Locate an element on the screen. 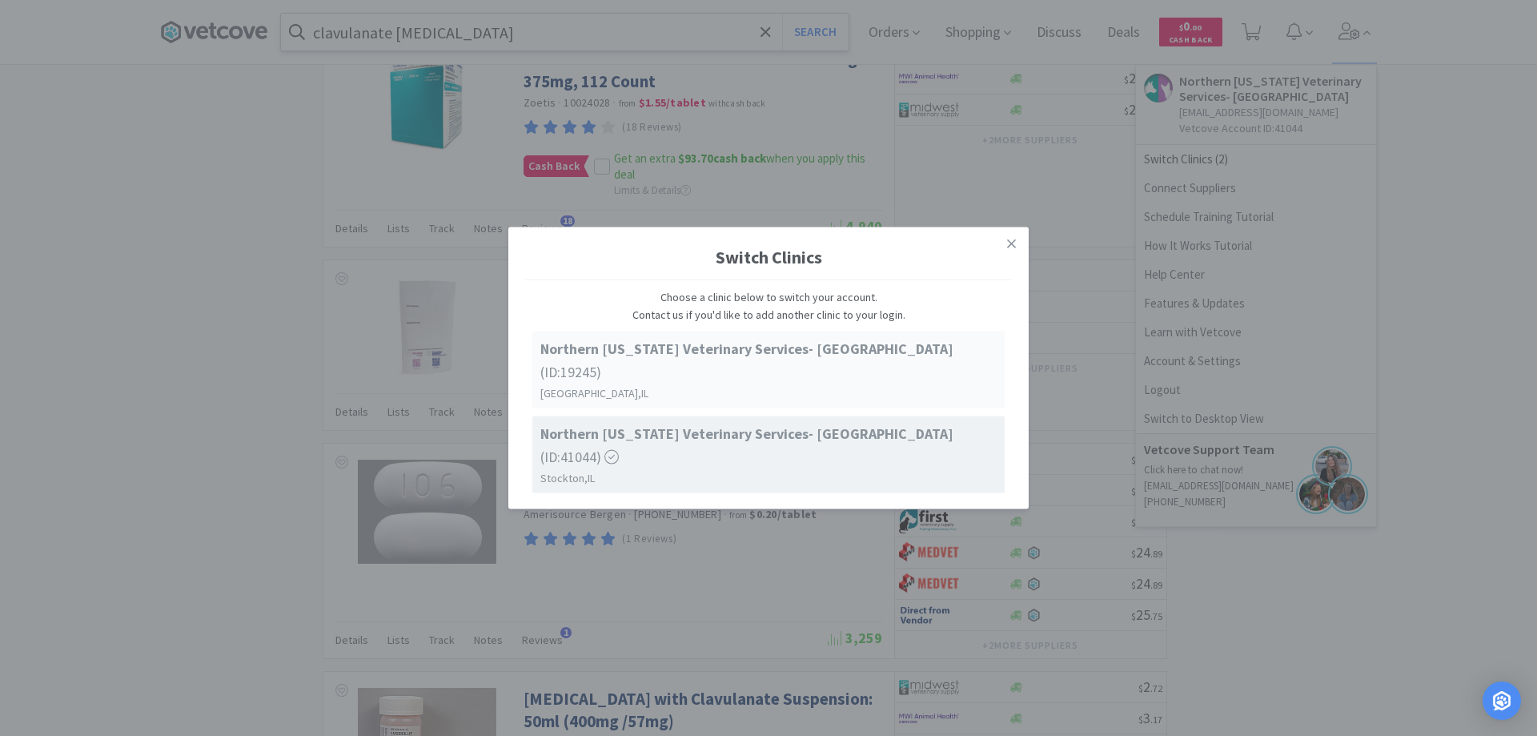 This screenshot has height=736, width=1537. p: Choose a clinic below to switch your account. Contact us if you'd like to add another clinic to y... is located at coordinates (768, 305).